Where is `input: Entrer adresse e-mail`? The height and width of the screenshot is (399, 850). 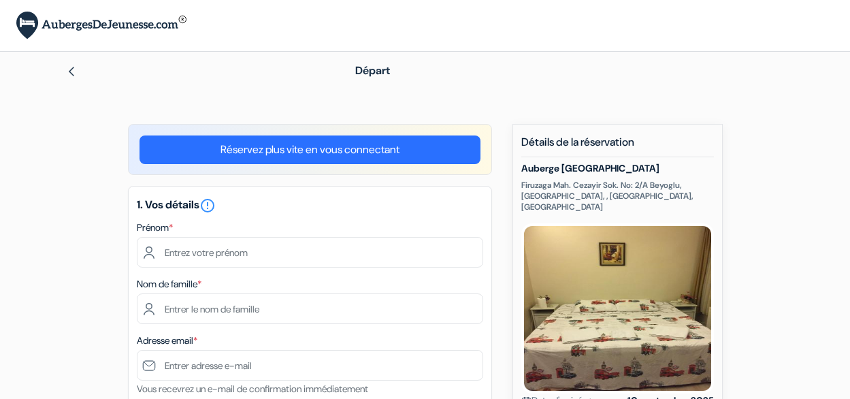 input: Entrer adresse e-mail is located at coordinates (310, 365).